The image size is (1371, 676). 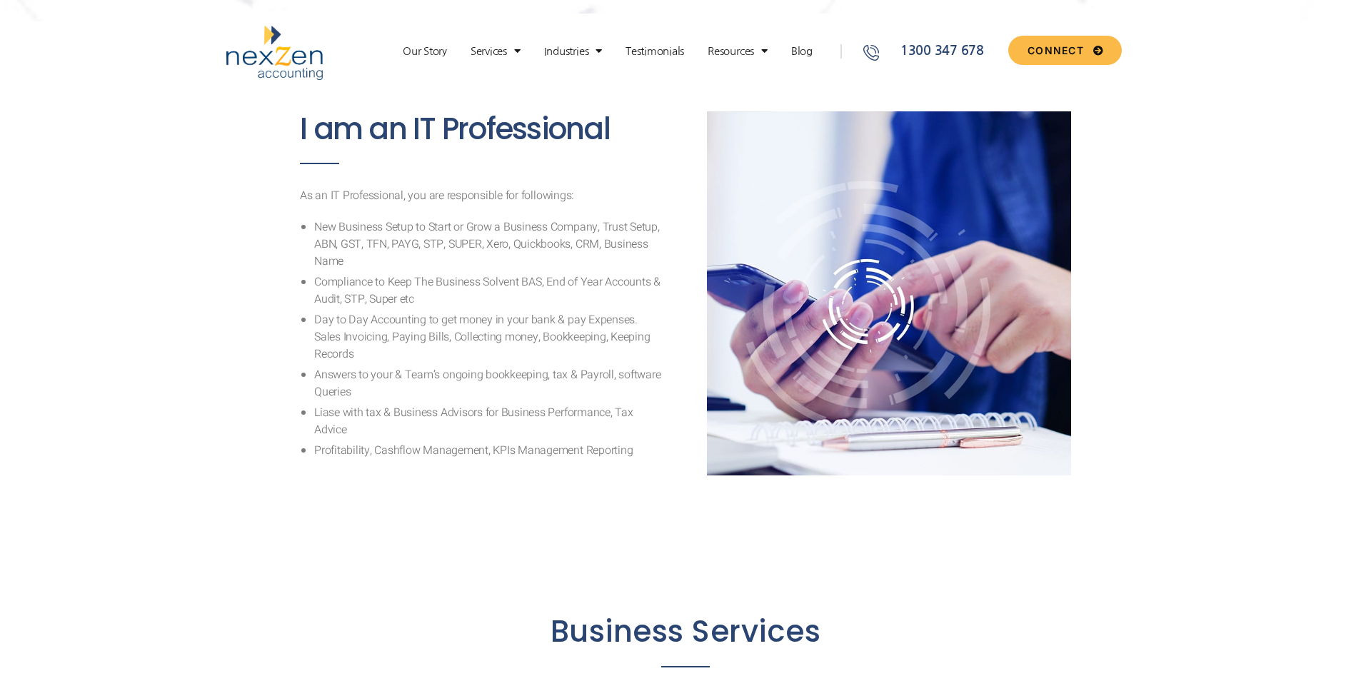 I want to click on a: Testimonials, so click(x=655, y=51).